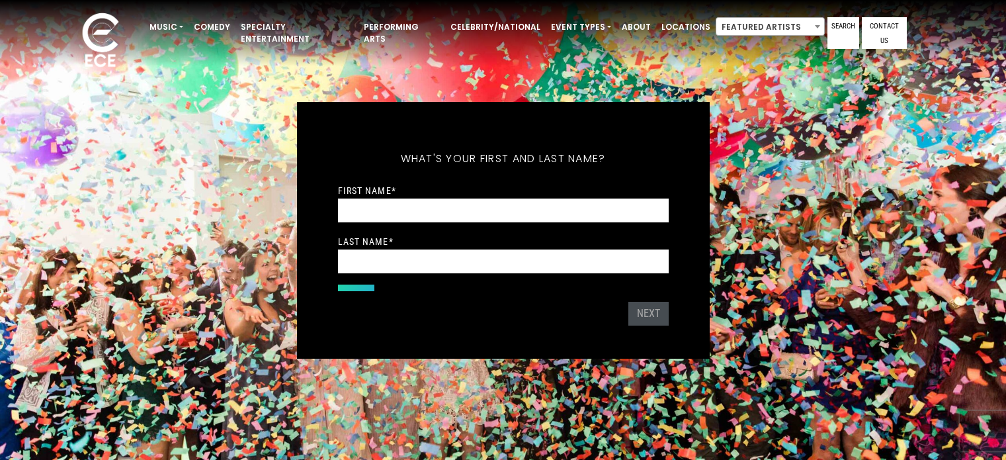 This screenshot has width=1006, height=460. Describe the element at coordinates (636, 27) in the screenshot. I see `a: About` at that location.